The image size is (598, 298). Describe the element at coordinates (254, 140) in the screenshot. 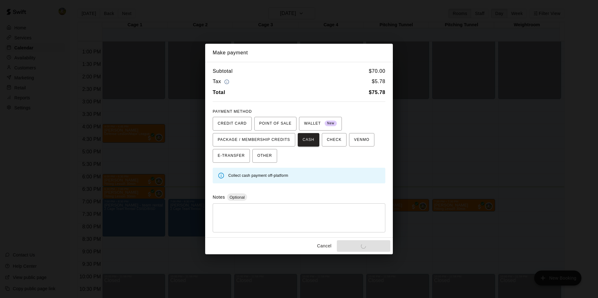

I see `button: PACKAGE / MEMBERSHIP CREDITS` at that location.